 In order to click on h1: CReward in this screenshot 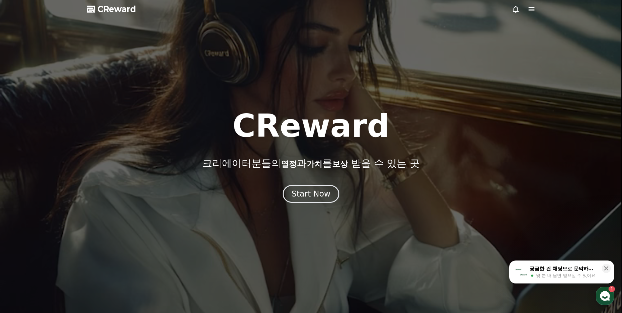, I will do `click(311, 126)`.